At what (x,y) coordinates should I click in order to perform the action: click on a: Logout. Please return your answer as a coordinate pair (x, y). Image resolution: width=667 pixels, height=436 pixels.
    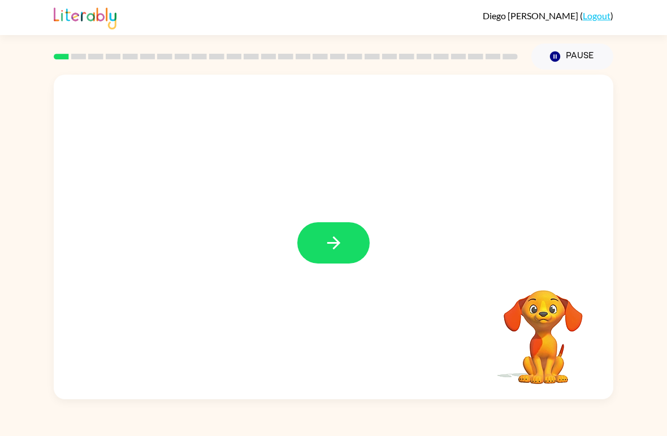
    Looking at the image, I should click on (597, 15).